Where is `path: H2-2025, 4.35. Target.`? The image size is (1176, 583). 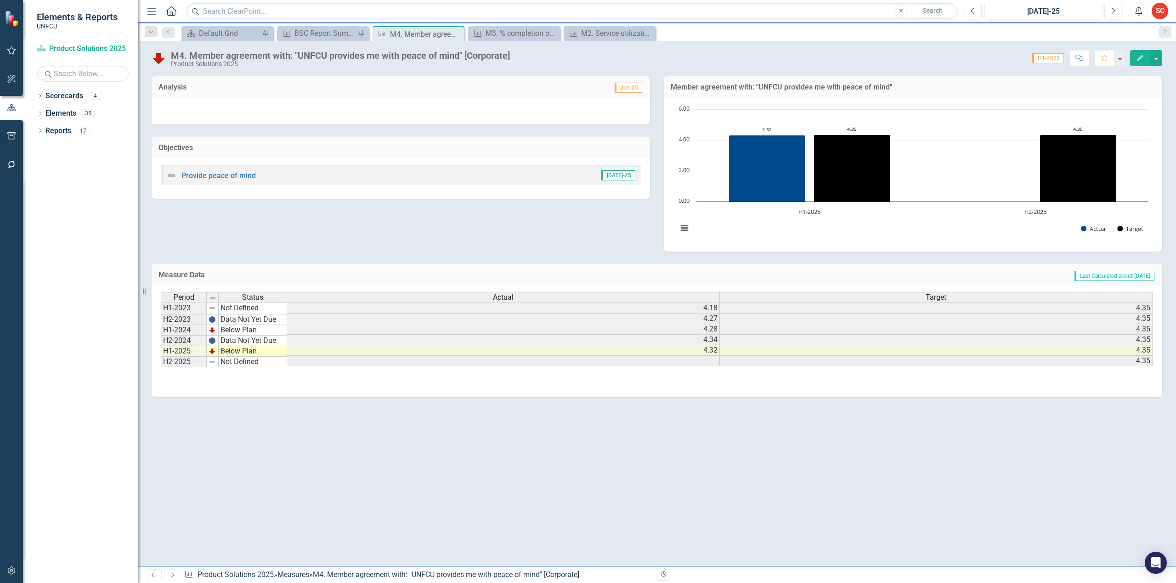
path: H2-2025, 4.35. Target. is located at coordinates (1078, 168).